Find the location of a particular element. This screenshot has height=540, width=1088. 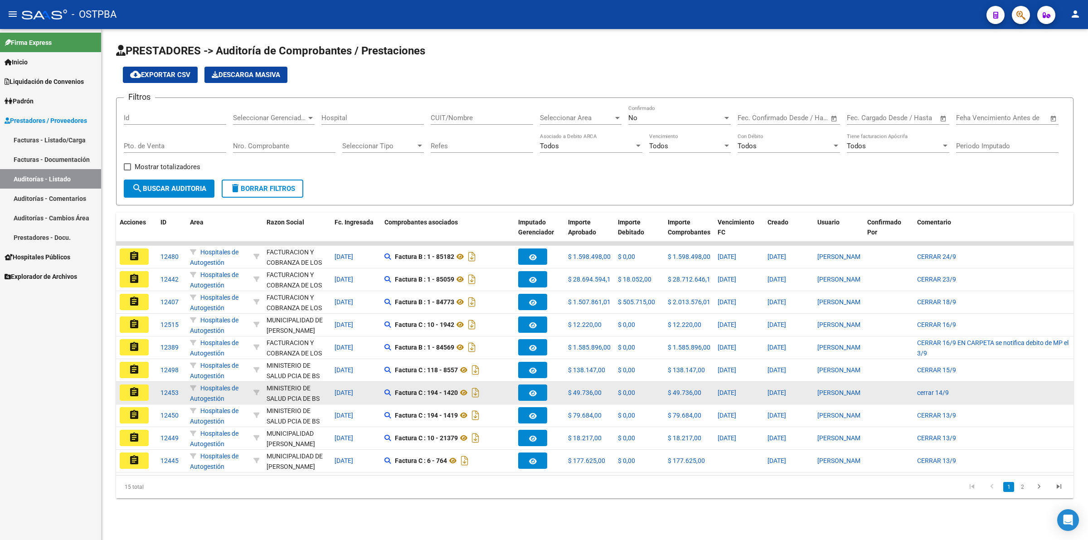

datatable-header-cell: Acciones is located at coordinates (136, 233).